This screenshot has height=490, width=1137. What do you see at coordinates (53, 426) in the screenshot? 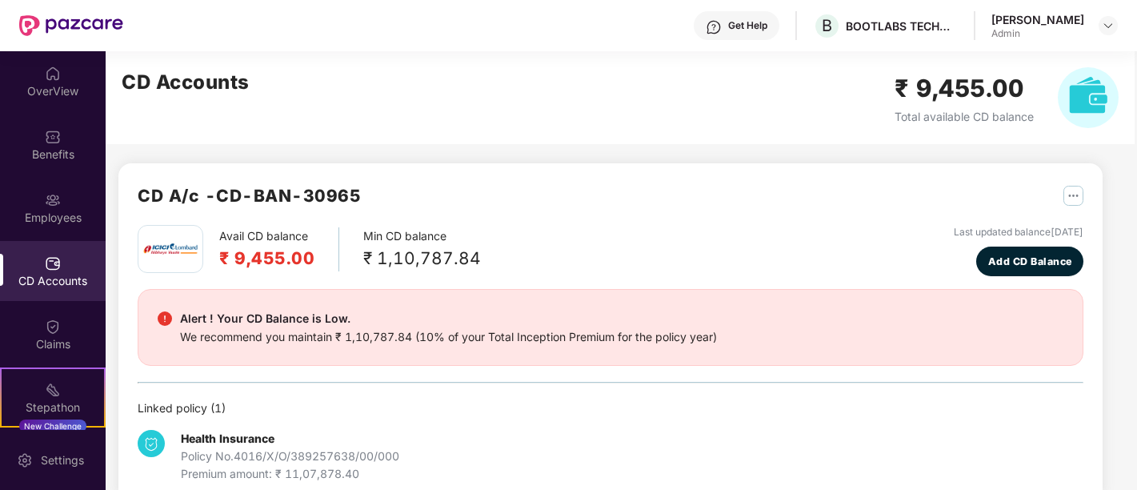
I see `div: New Challenge` at bounding box center [53, 426].